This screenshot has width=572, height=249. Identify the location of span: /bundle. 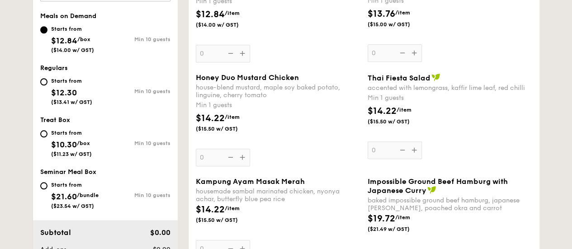
(88, 195).